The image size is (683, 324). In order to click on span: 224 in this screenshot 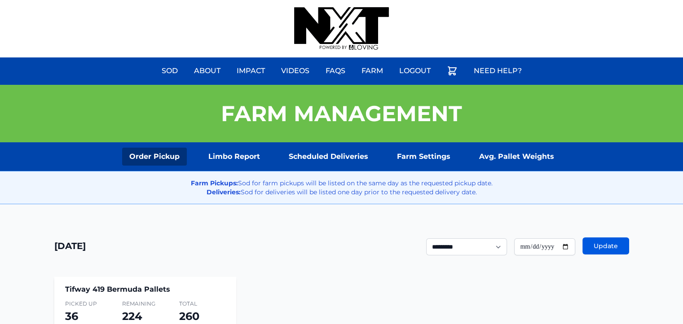, I will do `click(132, 316)`.